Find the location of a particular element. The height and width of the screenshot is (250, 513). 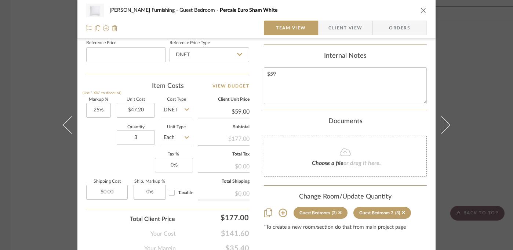

img: Remove from project is located at coordinates (115, 28).